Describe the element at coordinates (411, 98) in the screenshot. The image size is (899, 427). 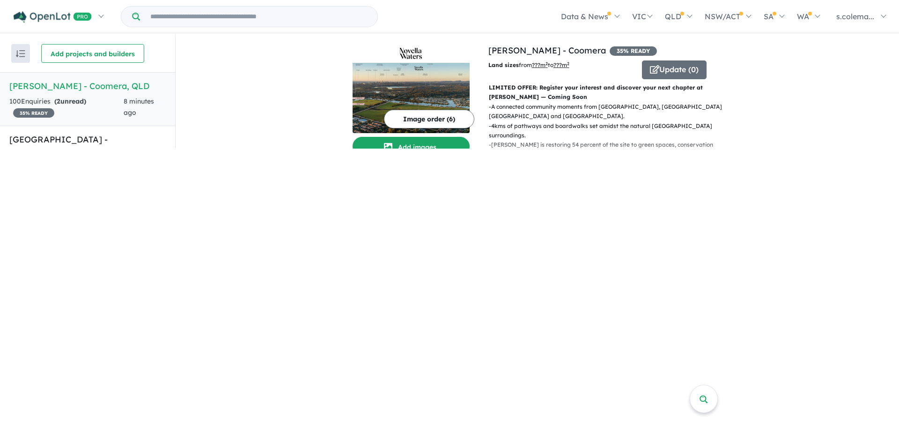
I see `img: Novella Waters - Coomera` at that location.